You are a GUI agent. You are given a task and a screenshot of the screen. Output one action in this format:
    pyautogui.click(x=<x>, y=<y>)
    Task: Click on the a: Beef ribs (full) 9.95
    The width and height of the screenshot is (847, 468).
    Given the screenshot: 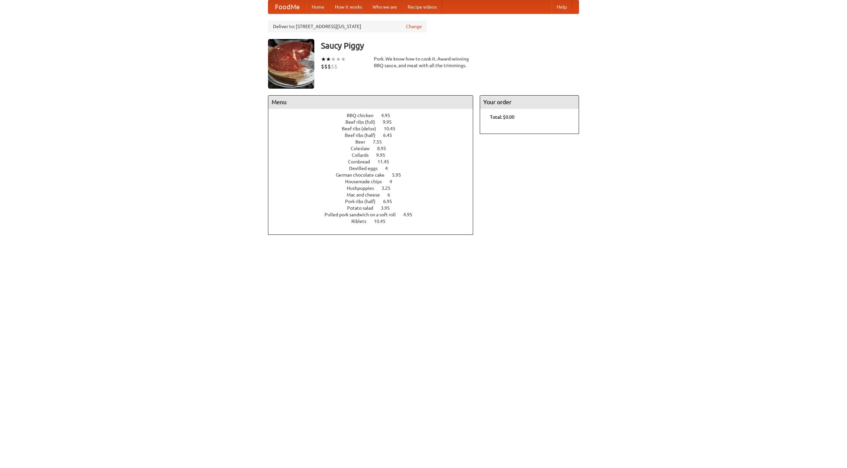 What is the action you would take?
    pyautogui.click(x=375, y=122)
    